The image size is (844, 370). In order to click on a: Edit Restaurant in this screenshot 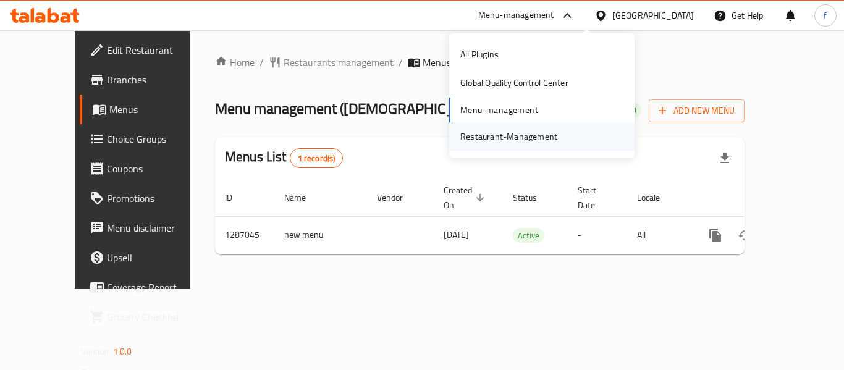, I will do `click(148, 50)`.